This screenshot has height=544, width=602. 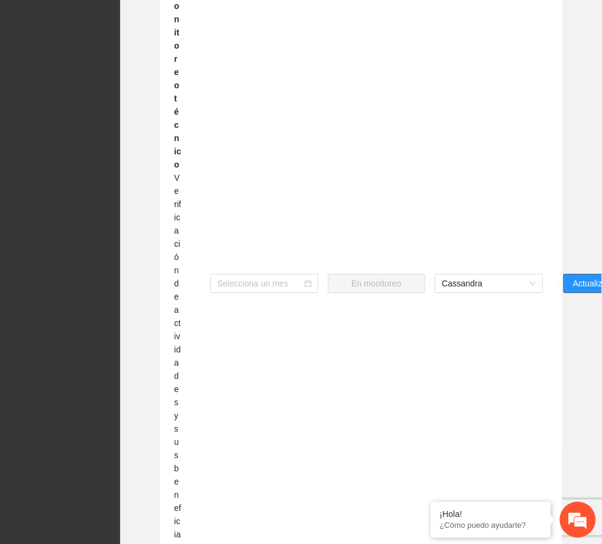 I want to click on span: calendar, so click(x=308, y=284).